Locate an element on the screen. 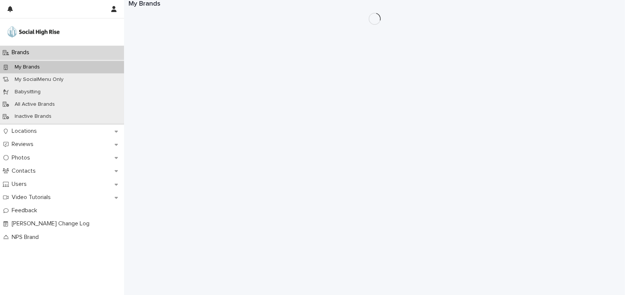 This screenshot has width=625, height=295. p: Babysitting is located at coordinates (27, 92).